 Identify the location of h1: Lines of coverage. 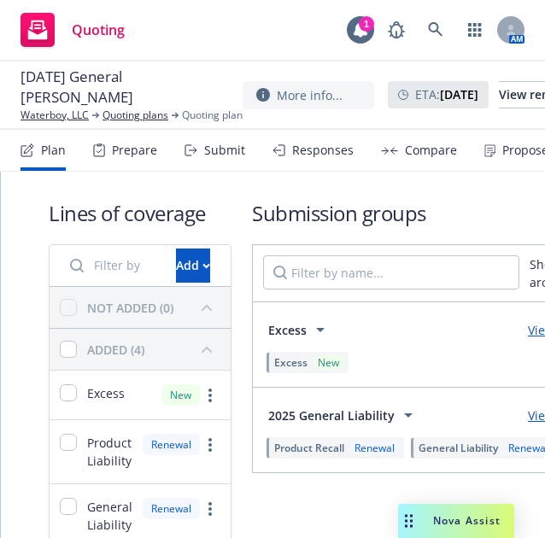
(140, 213).